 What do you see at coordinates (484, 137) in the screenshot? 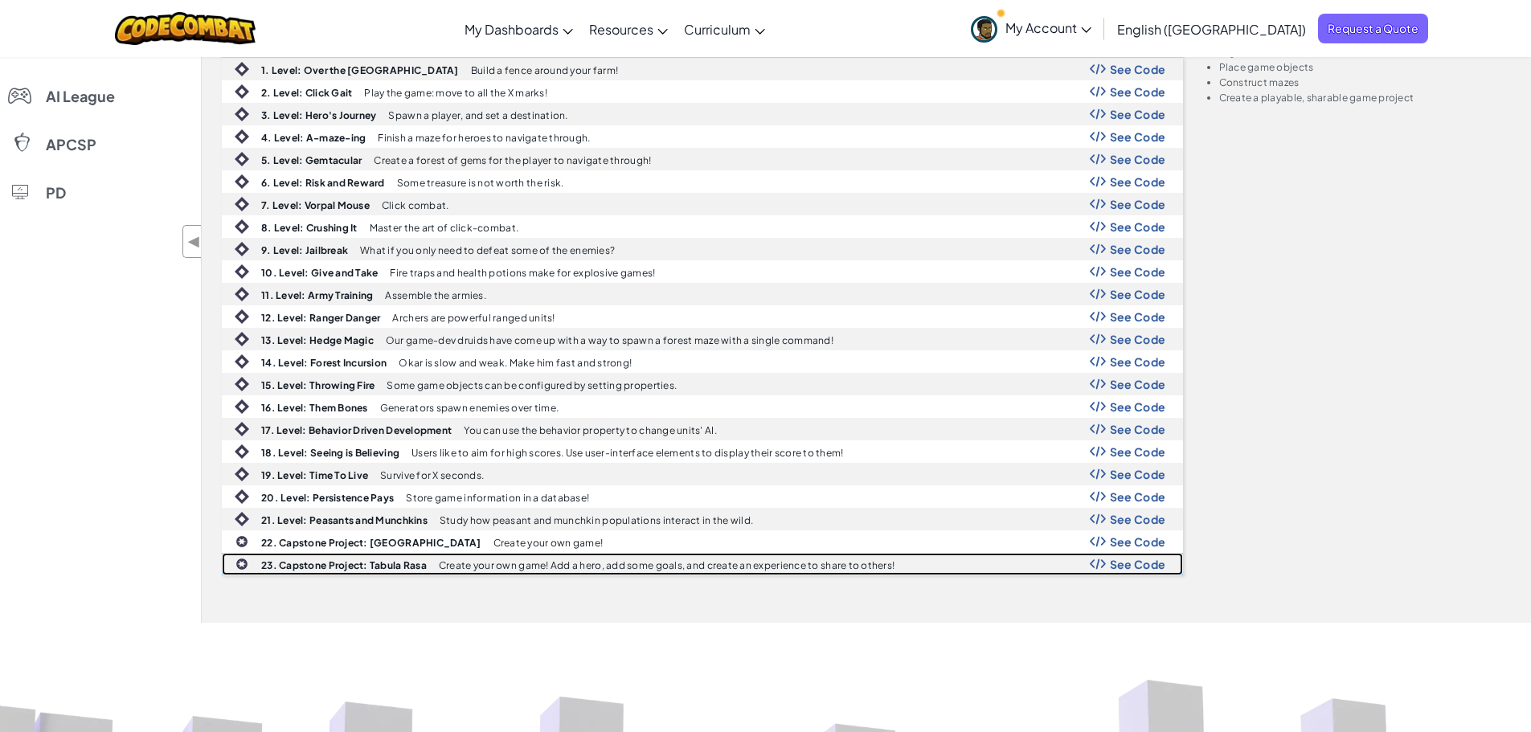
I see `p: Finish a maze for heroes to navigate through.` at bounding box center [484, 137].